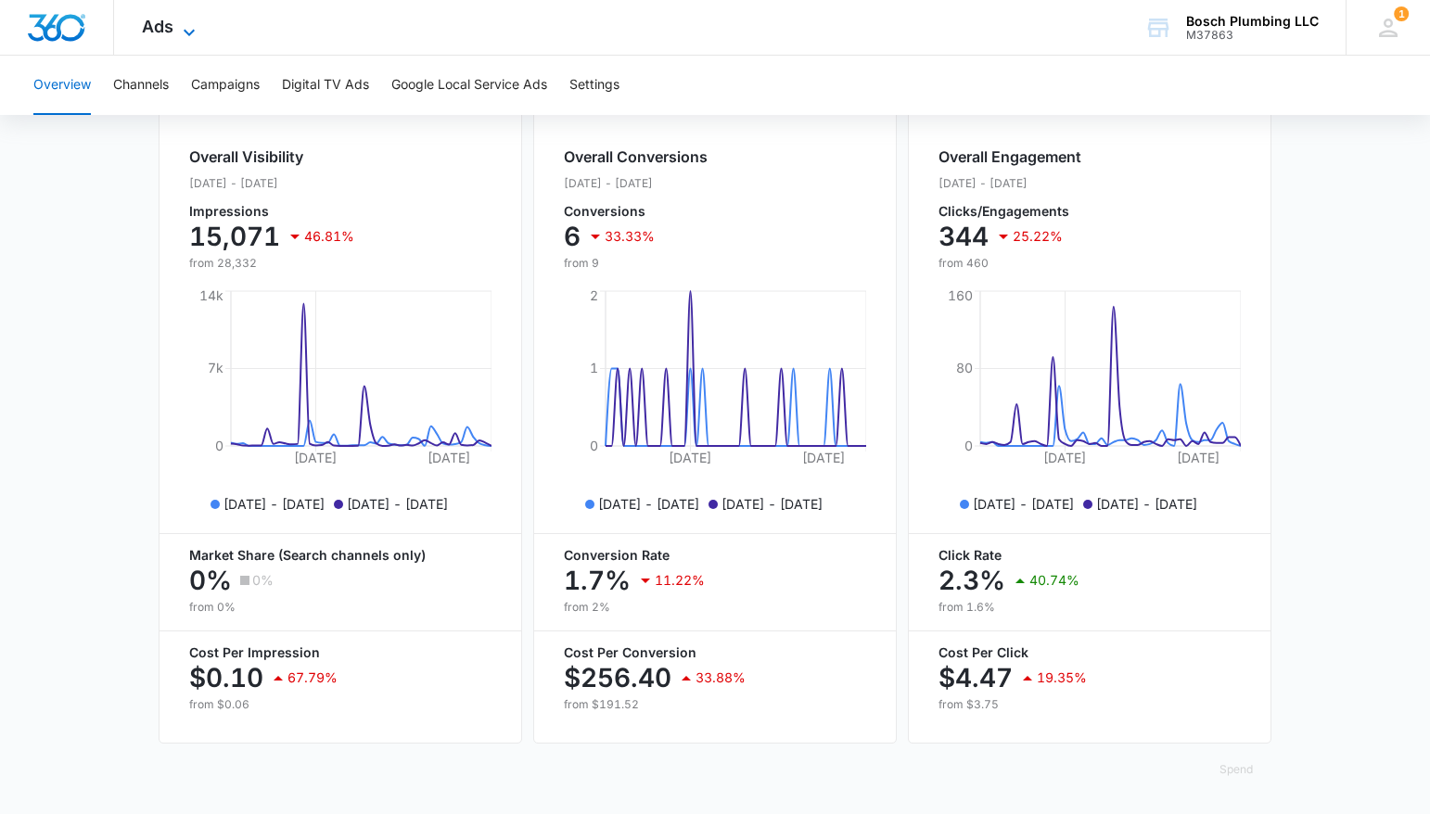  What do you see at coordinates (594, 367) in the screenshot?
I see `tspan: 1` at bounding box center [594, 367].